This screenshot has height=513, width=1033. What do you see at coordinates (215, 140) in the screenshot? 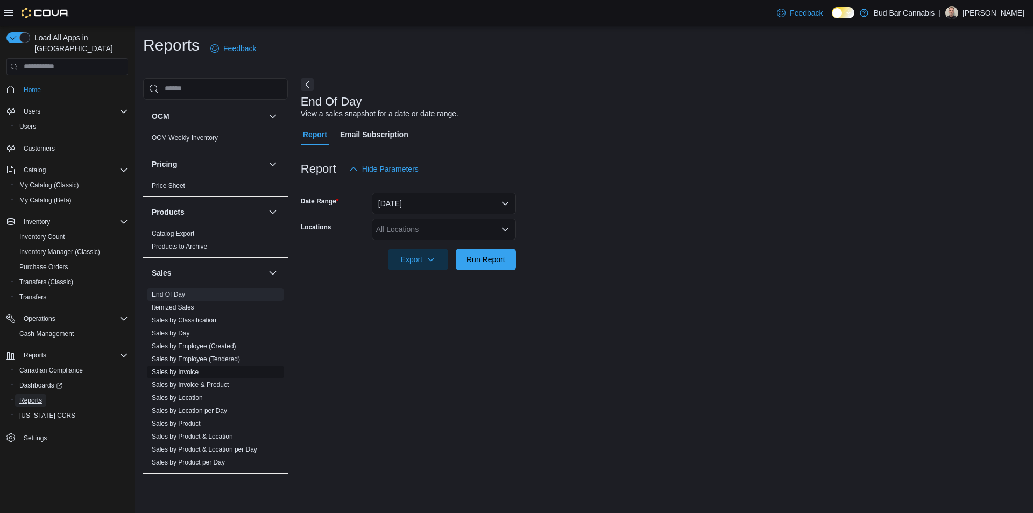
I see `div: OCM` at bounding box center [215, 140].